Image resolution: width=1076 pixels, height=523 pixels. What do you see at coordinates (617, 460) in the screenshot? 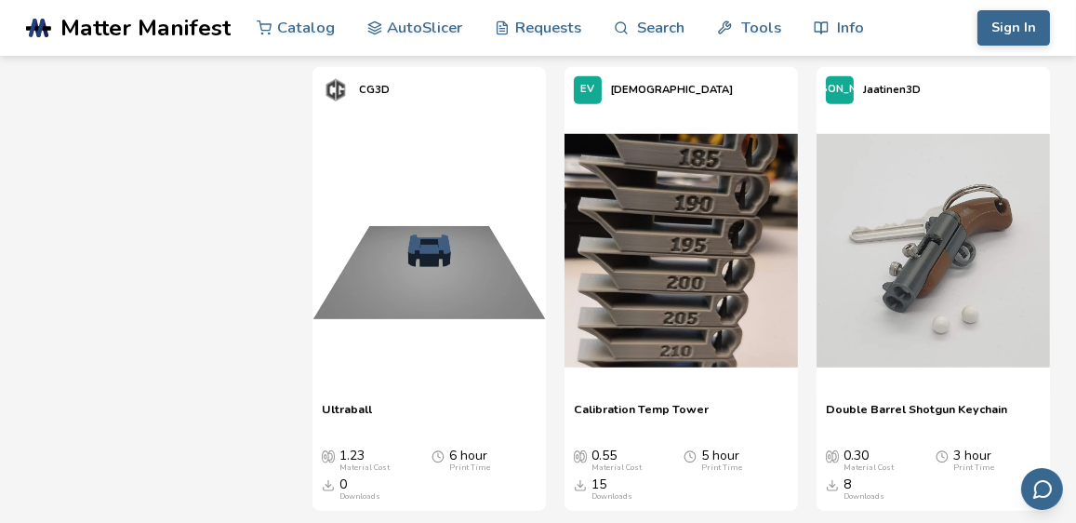
I see `div: 0.55` at bounding box center [617, 460].